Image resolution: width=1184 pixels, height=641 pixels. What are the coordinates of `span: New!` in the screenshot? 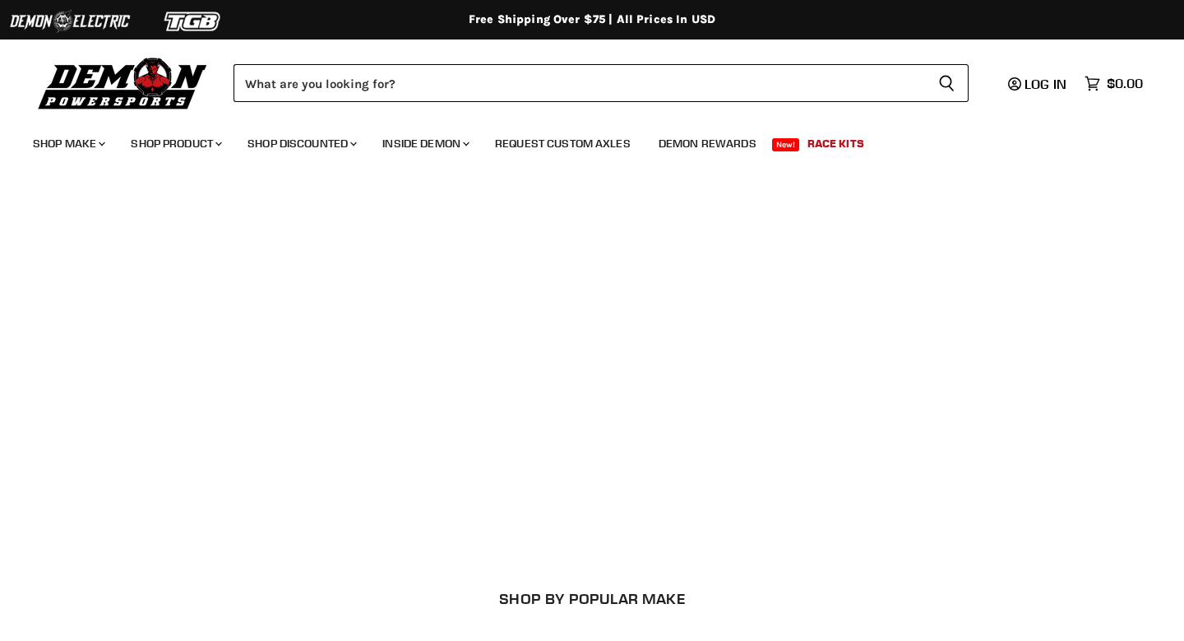 It's located at (786, 145).